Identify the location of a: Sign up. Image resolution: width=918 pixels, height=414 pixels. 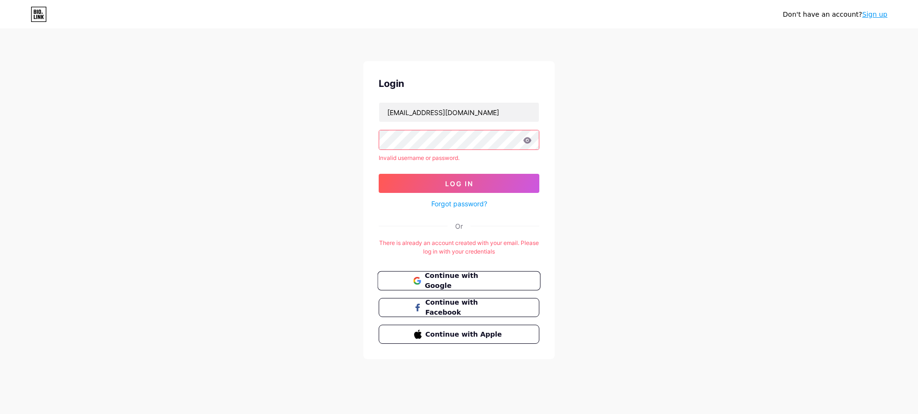
(874, 14).